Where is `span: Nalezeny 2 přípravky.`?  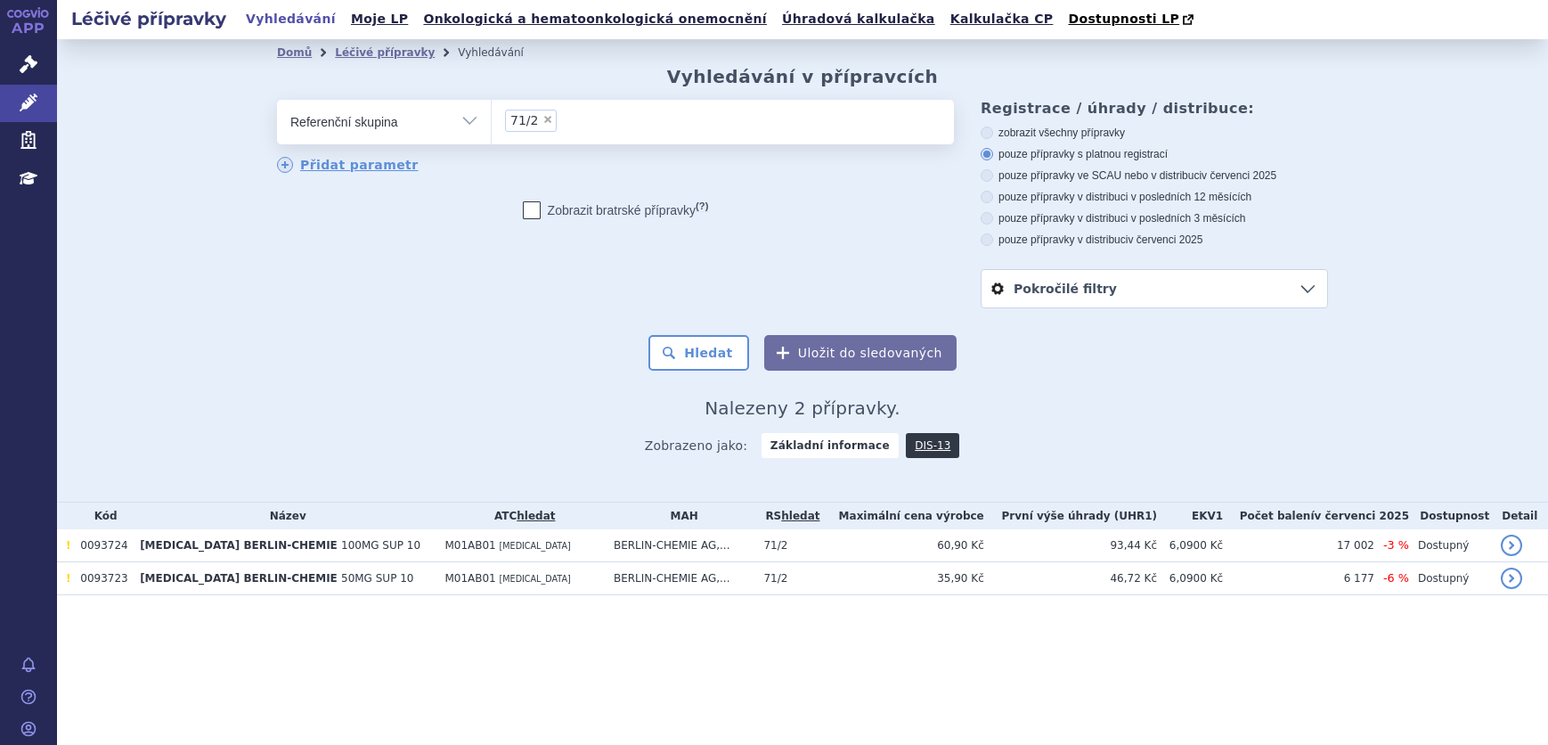
span: Nalezeny 2 přípravky. is located at coordinates (803, 408).